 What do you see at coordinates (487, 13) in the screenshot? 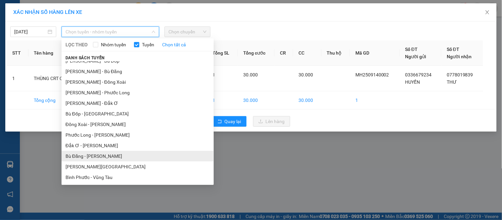
I see `button: Close` at bounding box center [487, 13].